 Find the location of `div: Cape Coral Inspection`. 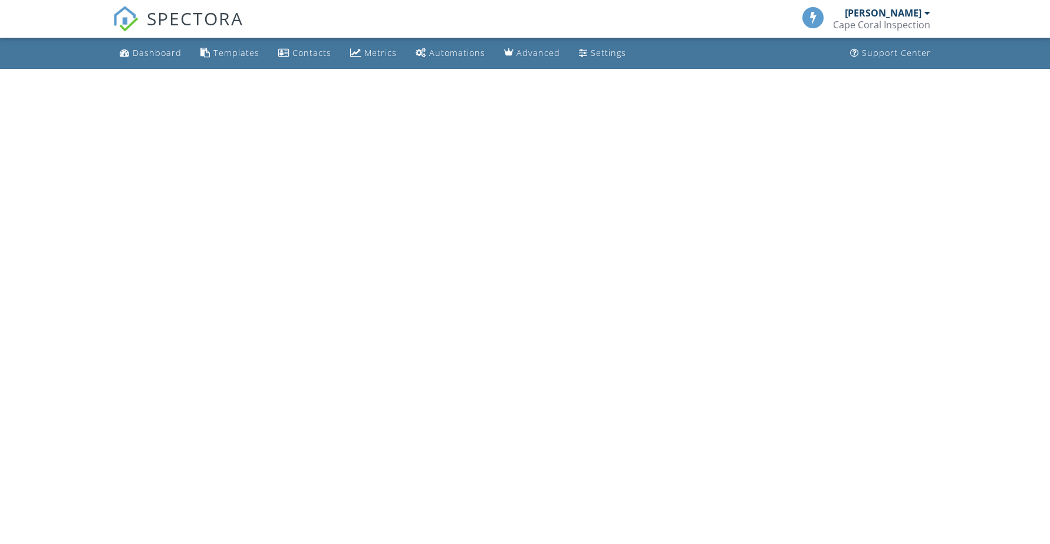

div: Cape Coral Inspection is located at coordinates (881, 25).